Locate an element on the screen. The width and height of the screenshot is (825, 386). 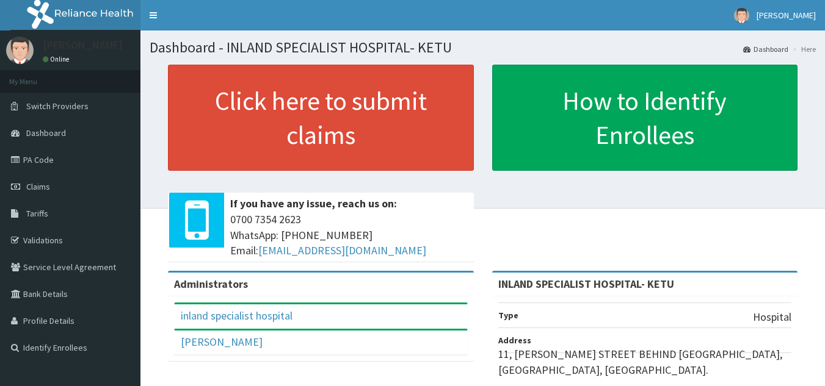
span: Claims is located at coordinates (38, 187).